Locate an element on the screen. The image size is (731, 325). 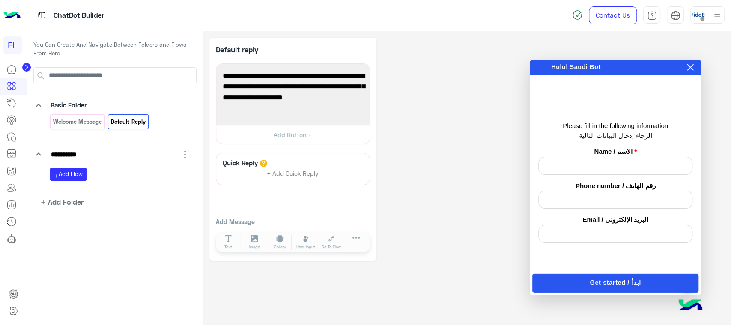
label: Email / البريد الإلكترونى is located at coordinates (615, 220).